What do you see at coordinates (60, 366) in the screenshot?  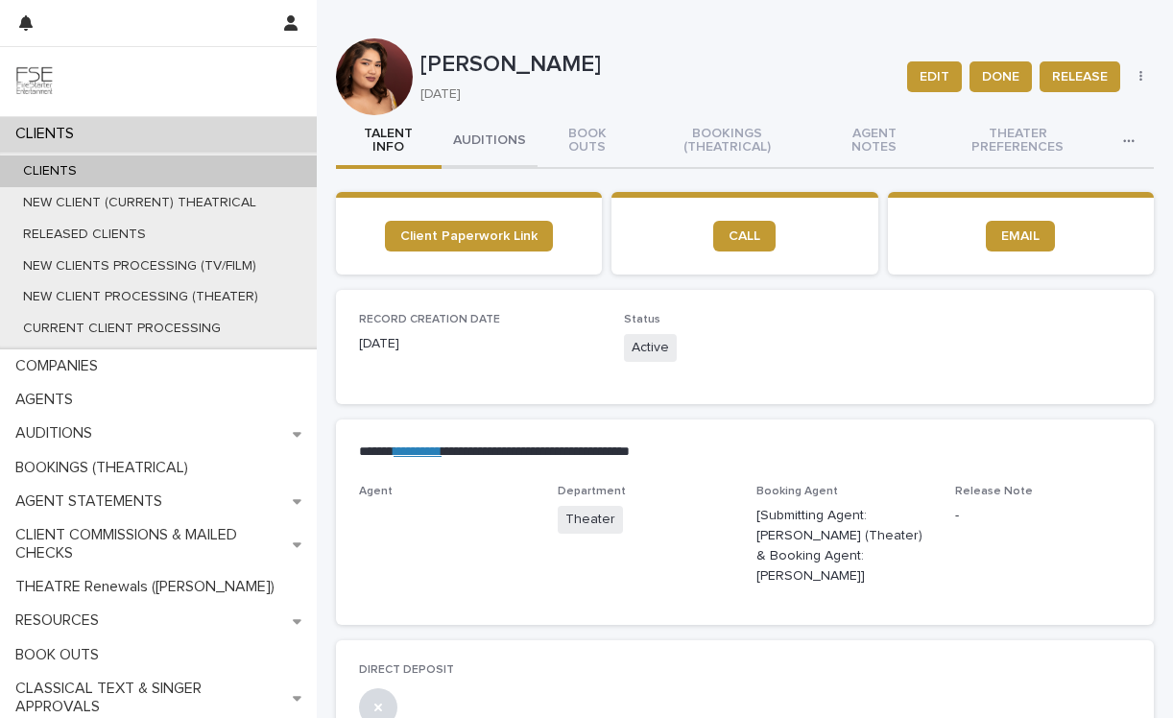 I see `p: COMPANIES` at bounding box center [60, 366].